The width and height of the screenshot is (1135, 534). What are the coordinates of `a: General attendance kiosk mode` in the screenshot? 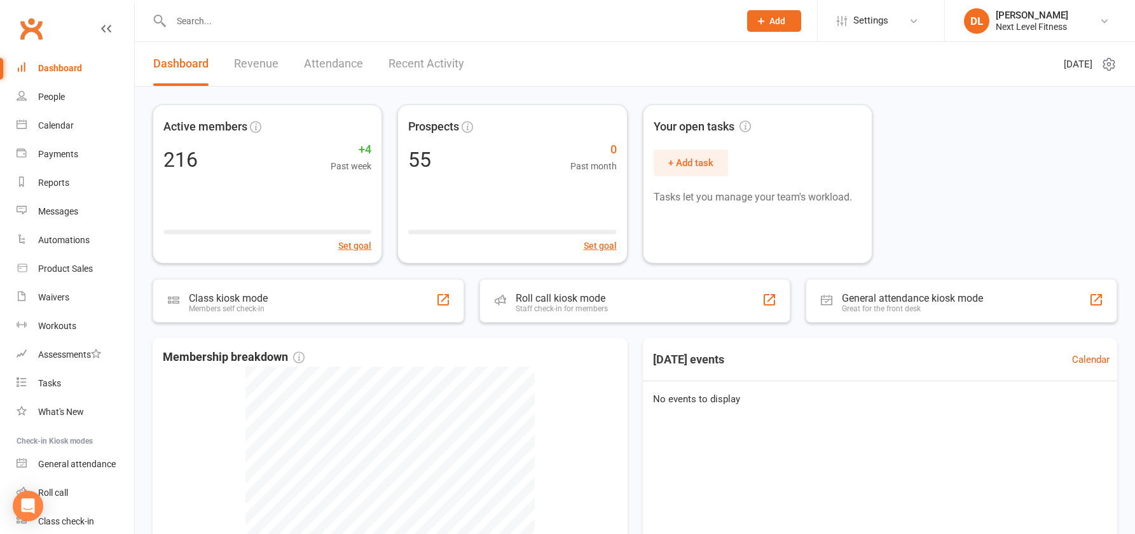 It's located at (75, 464).